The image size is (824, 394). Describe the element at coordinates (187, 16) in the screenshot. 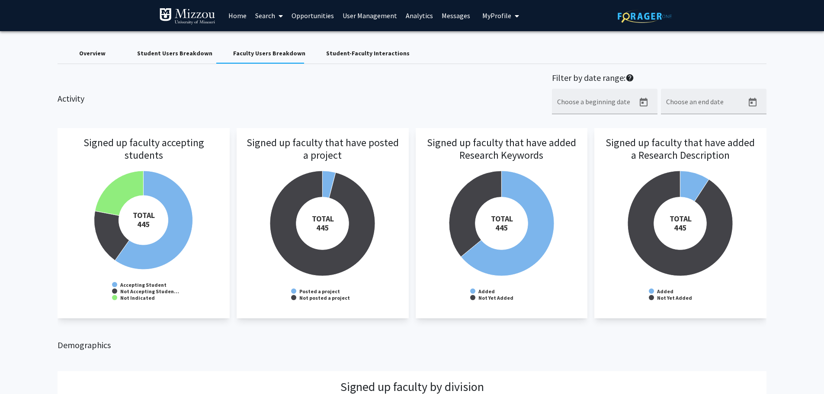

I see `img: University of Missouri Logo` at that location.